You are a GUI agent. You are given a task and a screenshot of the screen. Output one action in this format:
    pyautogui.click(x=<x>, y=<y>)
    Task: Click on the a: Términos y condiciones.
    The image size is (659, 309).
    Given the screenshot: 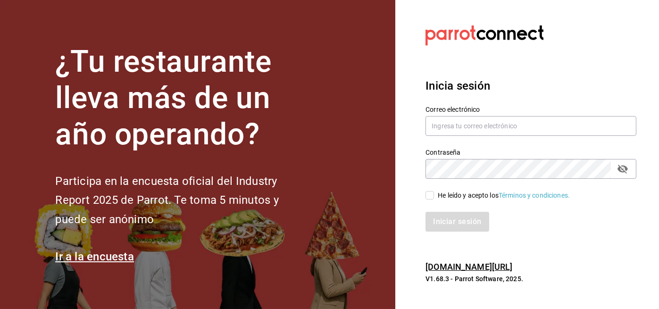 What is the action you would take?
    pyautogui.click(x=534, y=195)
    